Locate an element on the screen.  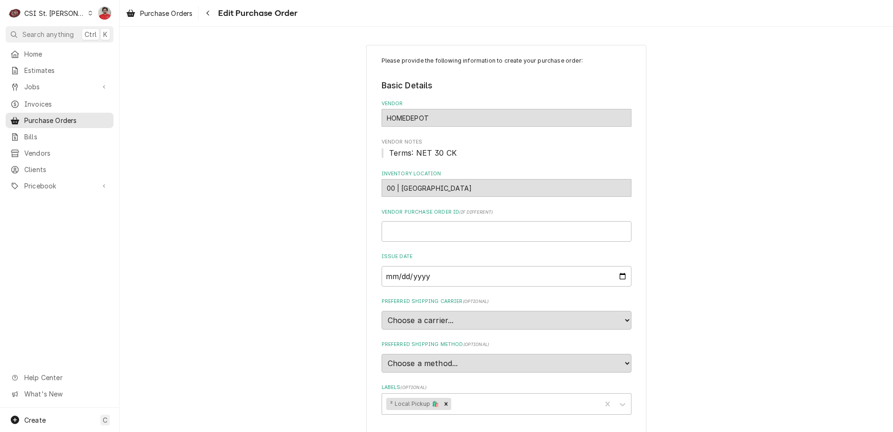
div: Preferred Shipping Method is located at coordinates (507, 356).